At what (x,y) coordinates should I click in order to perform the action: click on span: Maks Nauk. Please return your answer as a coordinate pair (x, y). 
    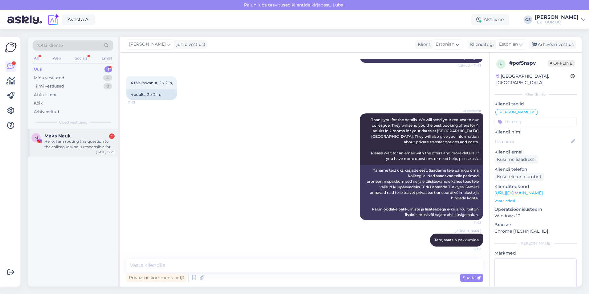
    Looking at the image, I should click on (58, 136).